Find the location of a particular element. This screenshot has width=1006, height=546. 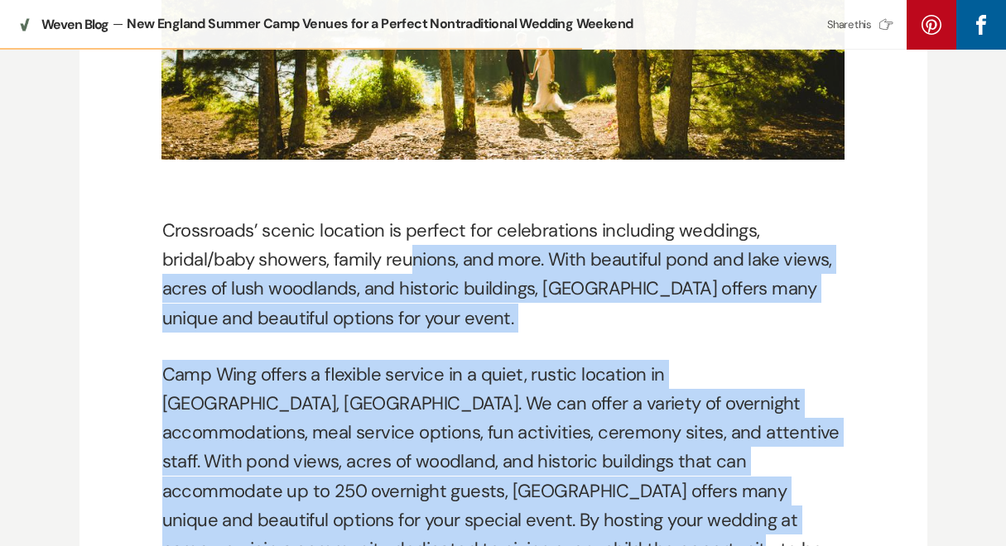

span: Weven Blog is located at coordinates (75, 25).